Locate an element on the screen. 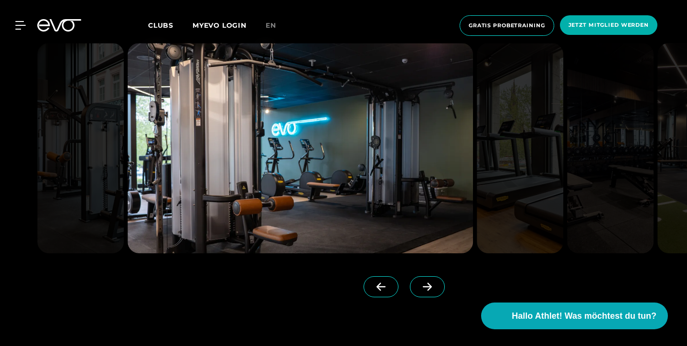 The image size is (687, 346). a: Clubs is located at coordinates (170, 25).